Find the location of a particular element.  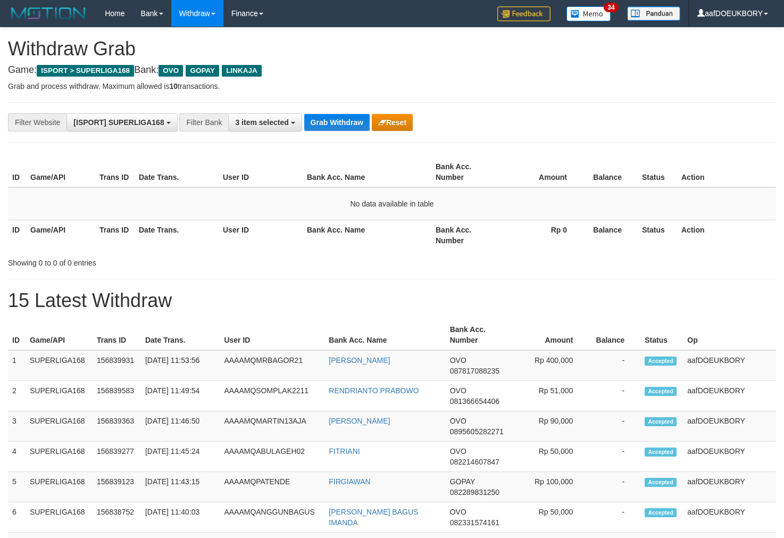

td: Rp 50,000 is located at coordinates (551, 457).